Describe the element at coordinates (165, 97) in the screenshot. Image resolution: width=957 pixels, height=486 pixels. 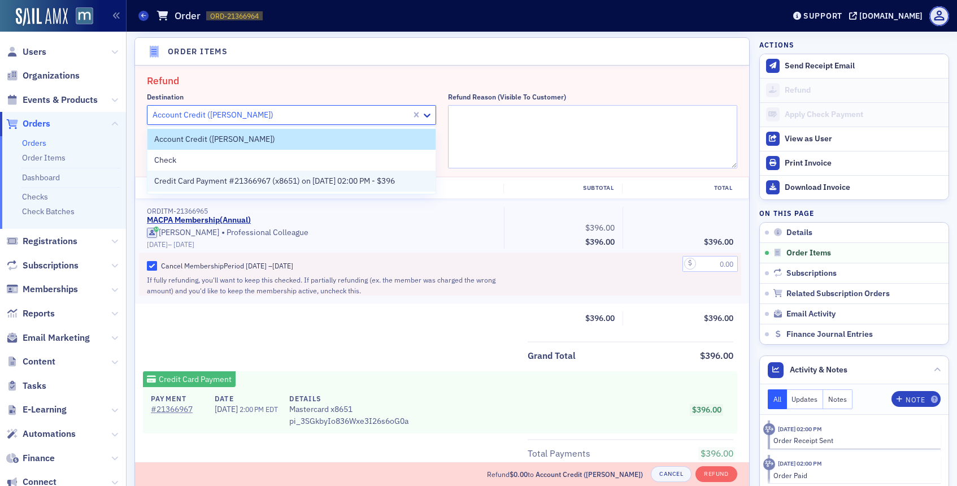
I see `div: Destination` at that location.